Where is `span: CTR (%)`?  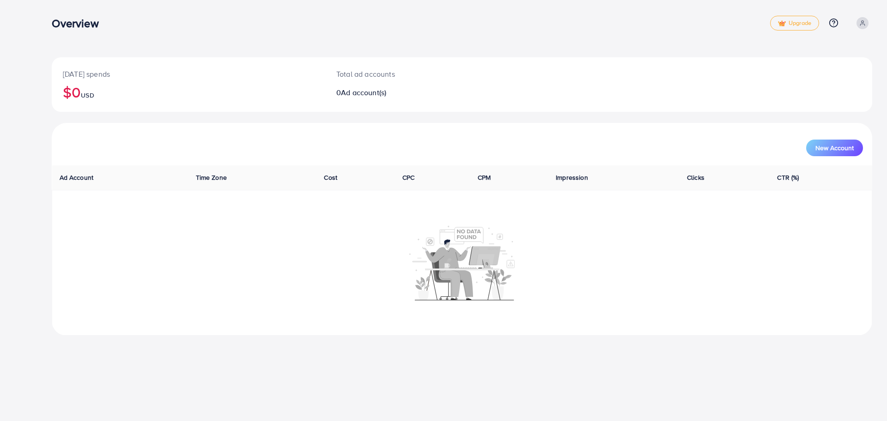
span: CTR (%) is located at coordinates (788, 177).